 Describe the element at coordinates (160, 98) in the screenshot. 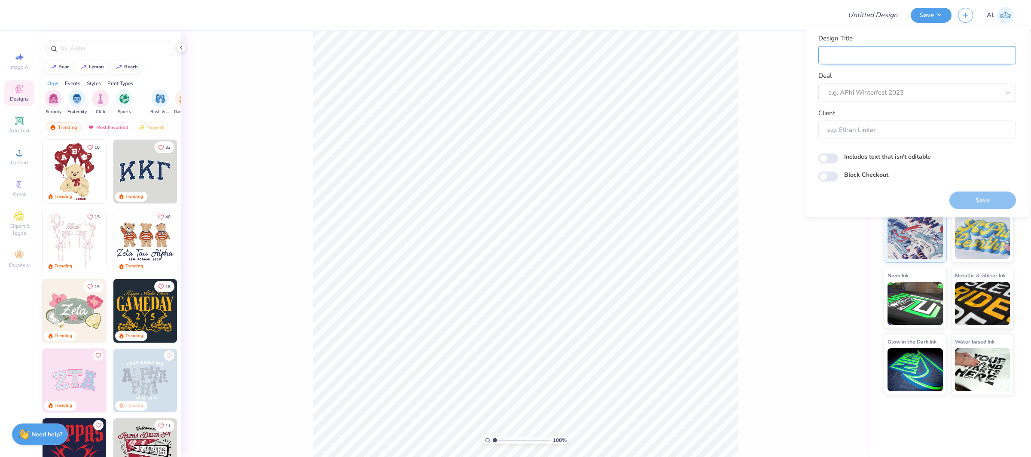

I see `img: Rush & Bid Image` at that location.